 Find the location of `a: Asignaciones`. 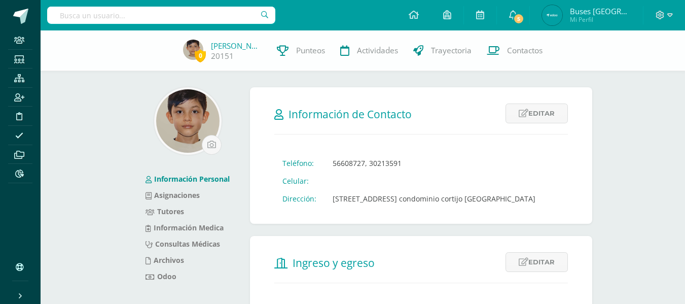

a: Asignaciones is located at coordinates (173, 195).